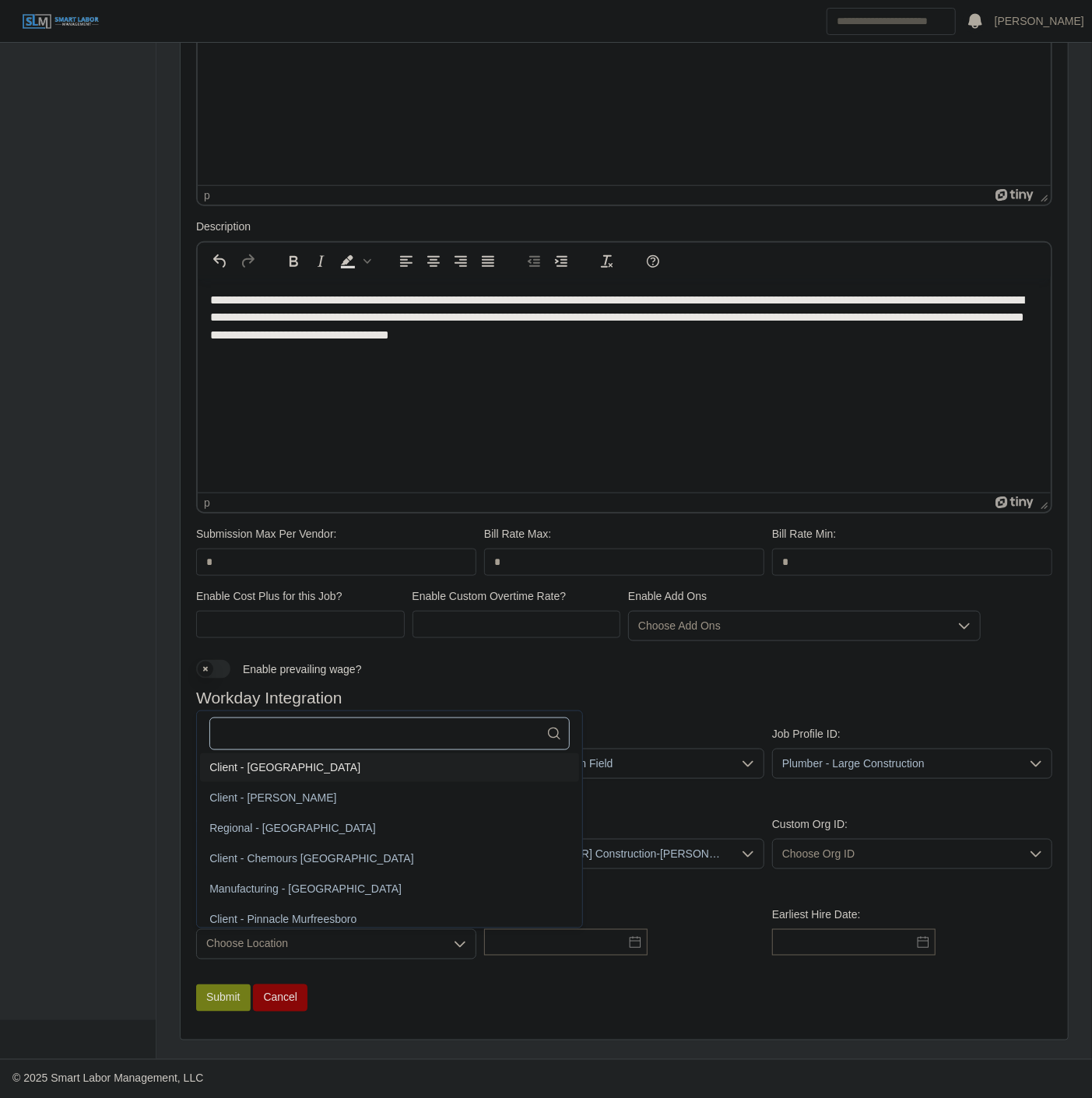 This screenshot has height=1098, width=1092. Describe the element at coordinates (223, 998) in the screenshot. I see `button: Submit` at that location.